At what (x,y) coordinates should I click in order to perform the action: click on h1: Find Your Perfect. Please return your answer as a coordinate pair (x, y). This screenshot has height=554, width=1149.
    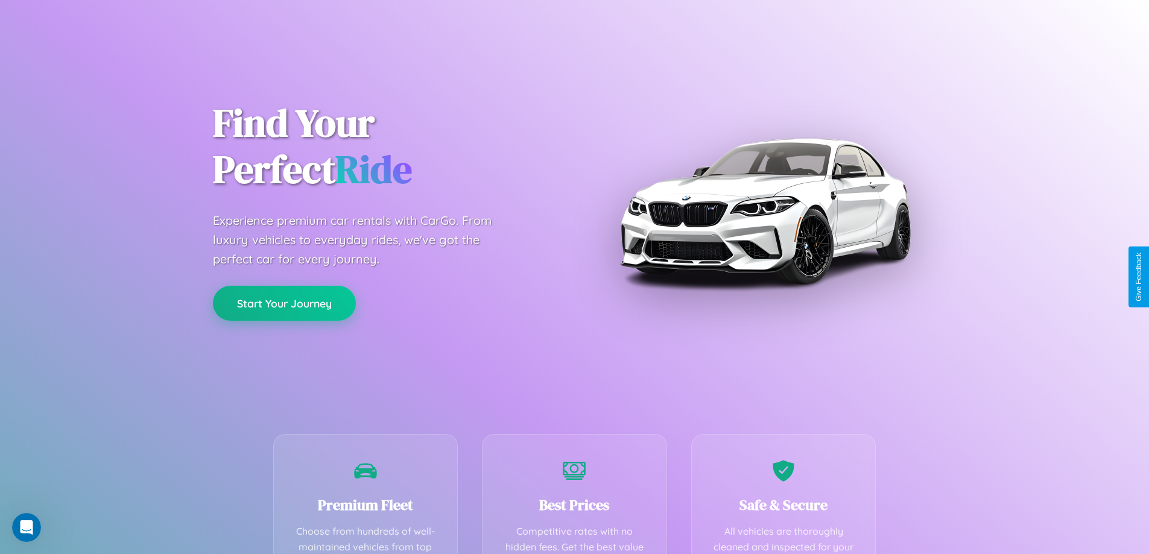
    Looking at the image, I should click on (385, 147).